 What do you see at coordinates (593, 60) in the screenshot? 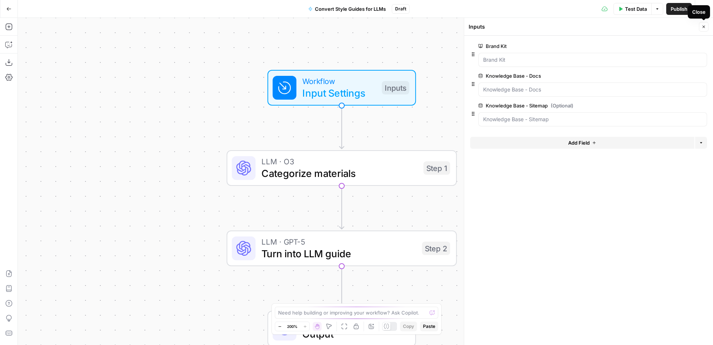
I see `input: Brand Kit` at bounding box center [593, 60].